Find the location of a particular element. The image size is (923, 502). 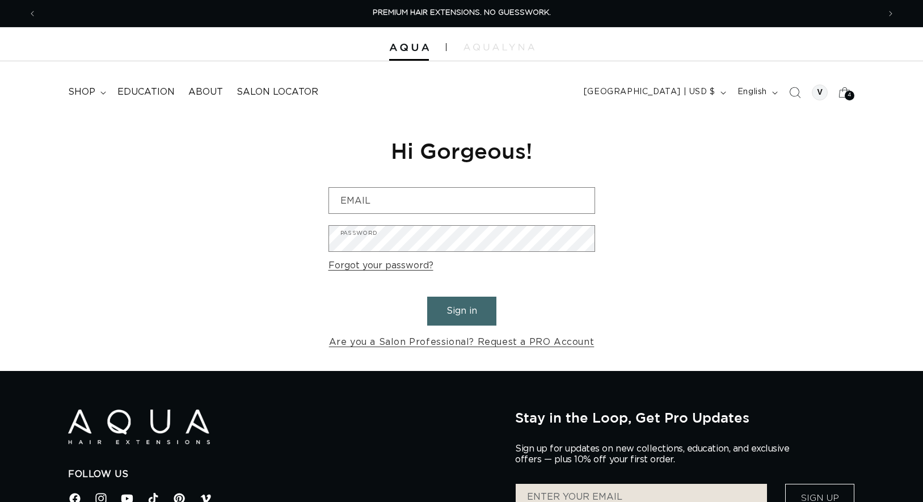

input: Email is located at coordinates (462, 200).